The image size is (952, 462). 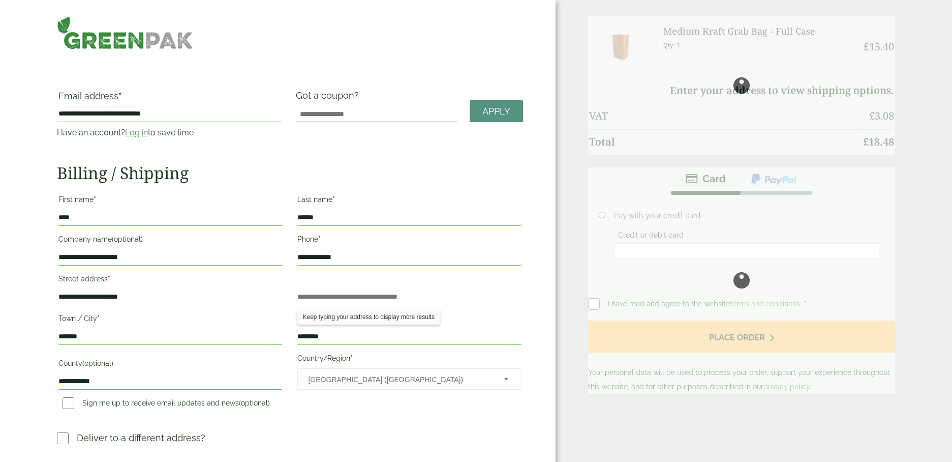 I want to click on label: County, so click(x=170, y=365).